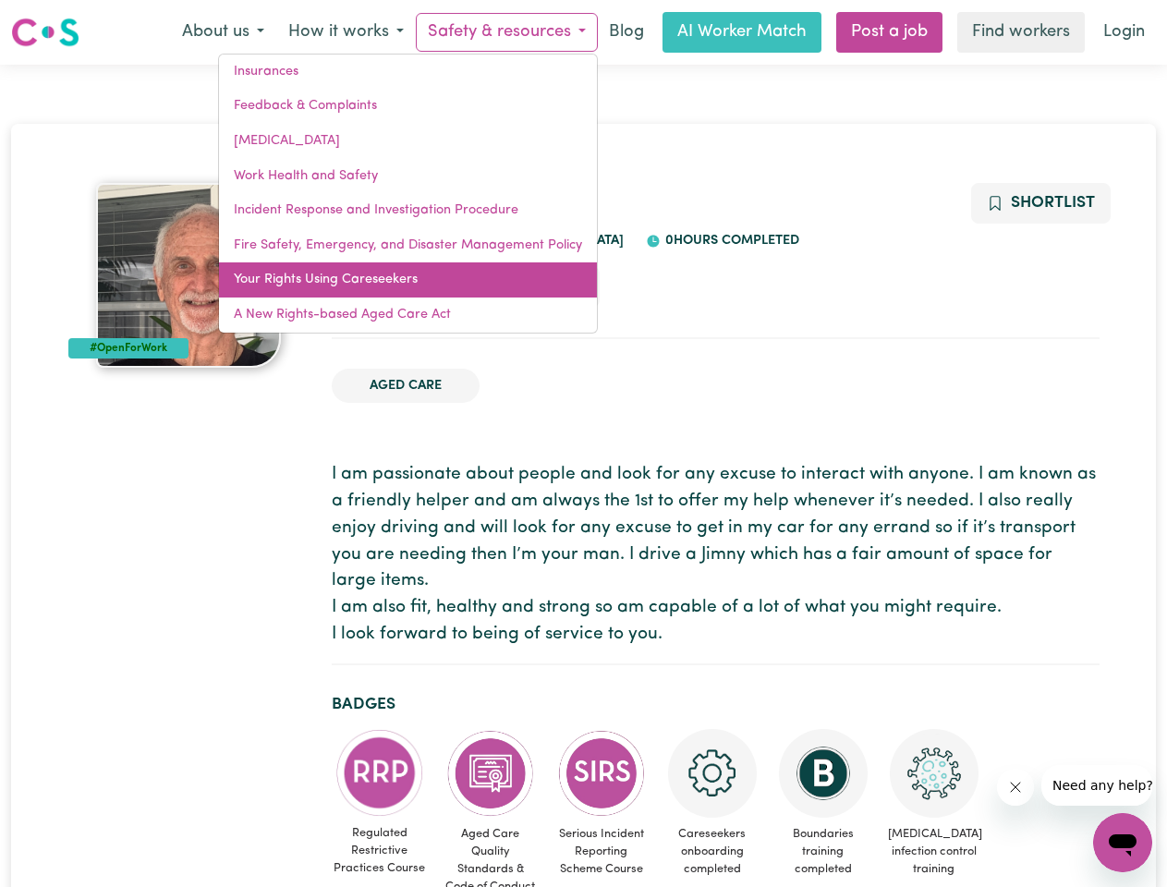 Image resolution: width=1167 pixels, height=887 pixels. What do you see at coordinates (345, 32) in the screenshot?
I see `button: How it works` at bounding box center [345, 32].